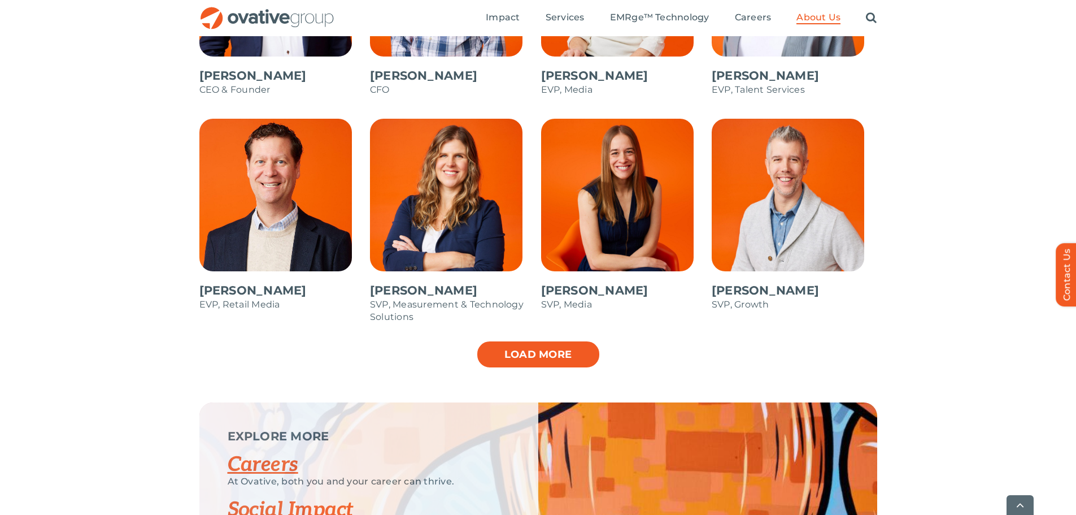 The image size is (1076, 515). I want to click on p: EXPLORE MORE, so click(369, 436).